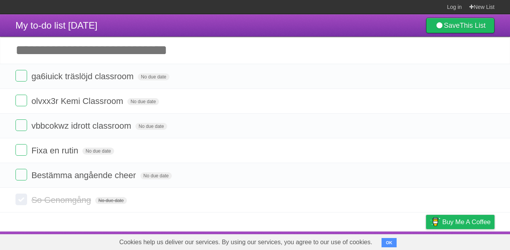 This screenshot has height=250, width=510. Describe the element at coordinates (460, 222) in the screenshot. I see `a: Buy me a coffee` at that location.